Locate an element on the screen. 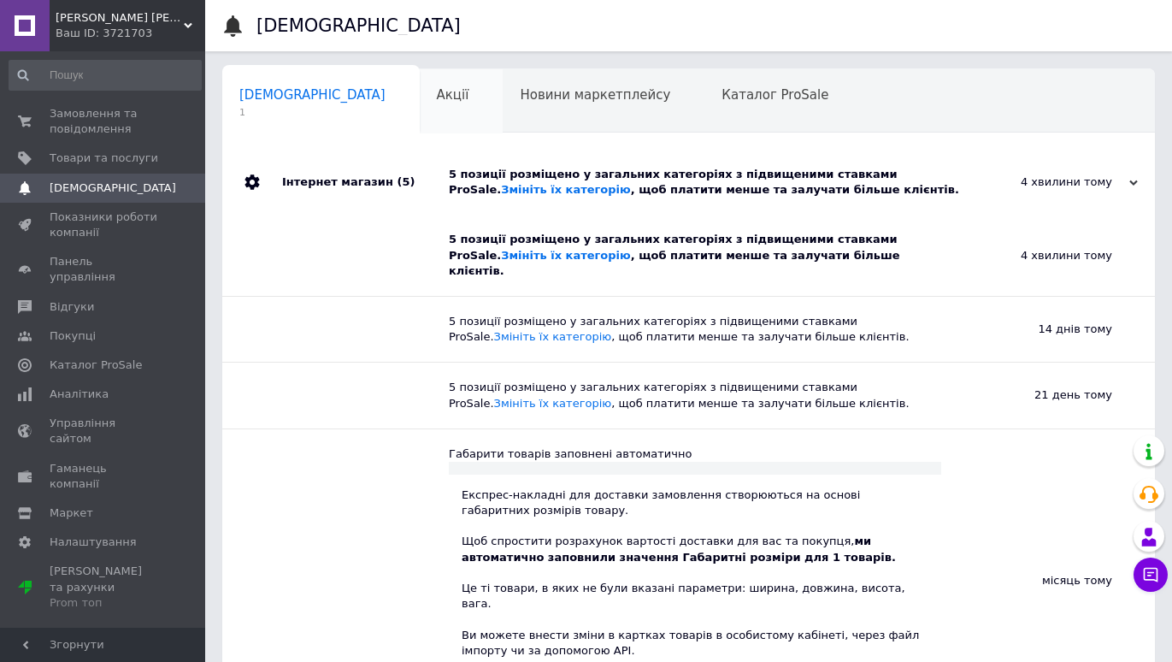 This screenshot has height=662, width=1172. span: ФОП Герасимчук Ю.М. is located at coordinates (120, 18).